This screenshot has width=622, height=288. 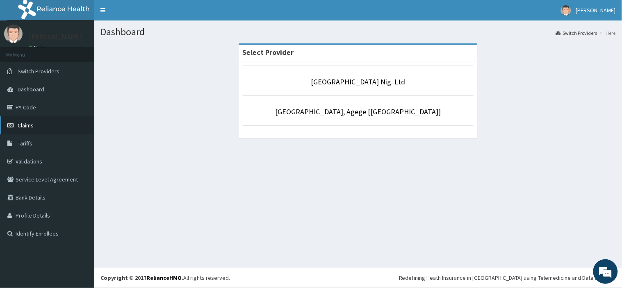 I want to click on li: Here, so click(x=607, y=33).